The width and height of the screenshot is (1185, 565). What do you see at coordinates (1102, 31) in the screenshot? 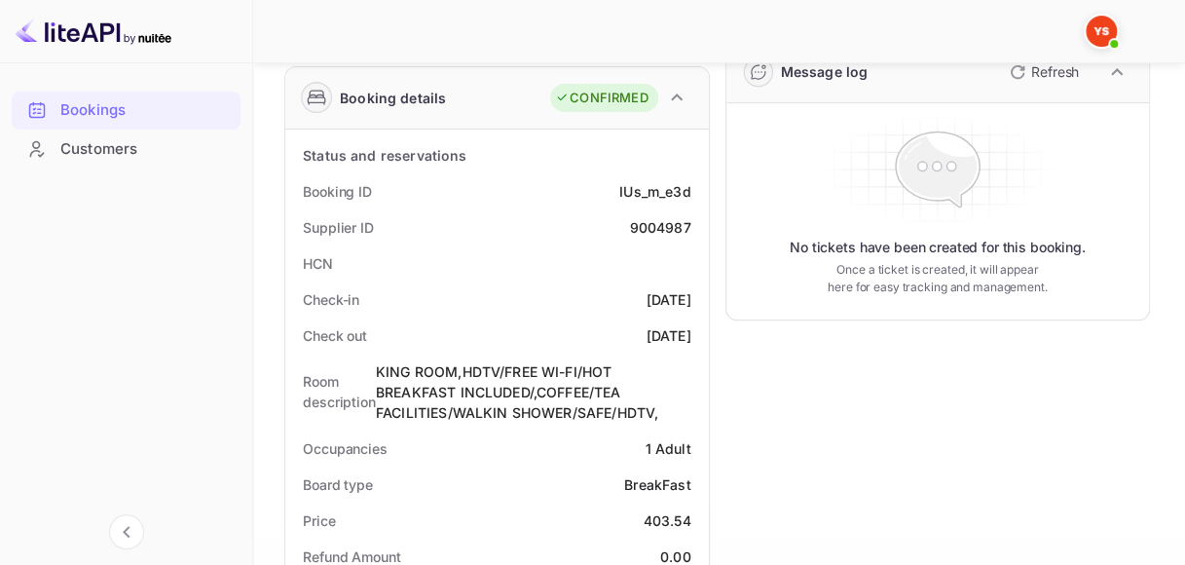
I see `img: Yandex Support` at bounding box center [1102, 31].